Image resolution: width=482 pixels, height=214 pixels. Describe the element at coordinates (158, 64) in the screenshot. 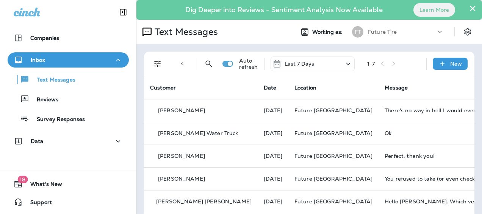

I see `button: Filters` at that location.